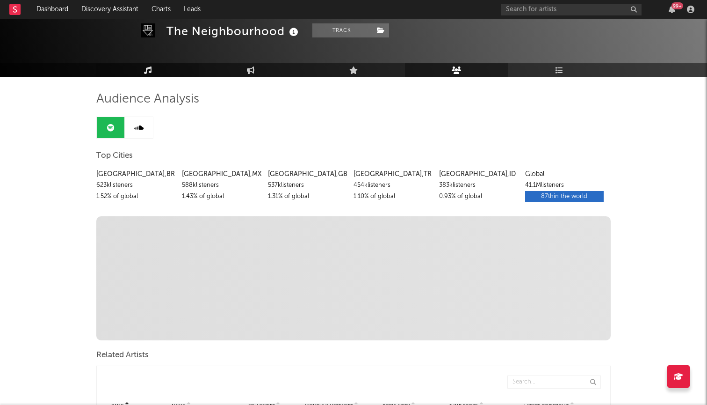  Describe the element at coordinates (221, 185) in the screenshot. I see `div: 588k listeners` at that location.